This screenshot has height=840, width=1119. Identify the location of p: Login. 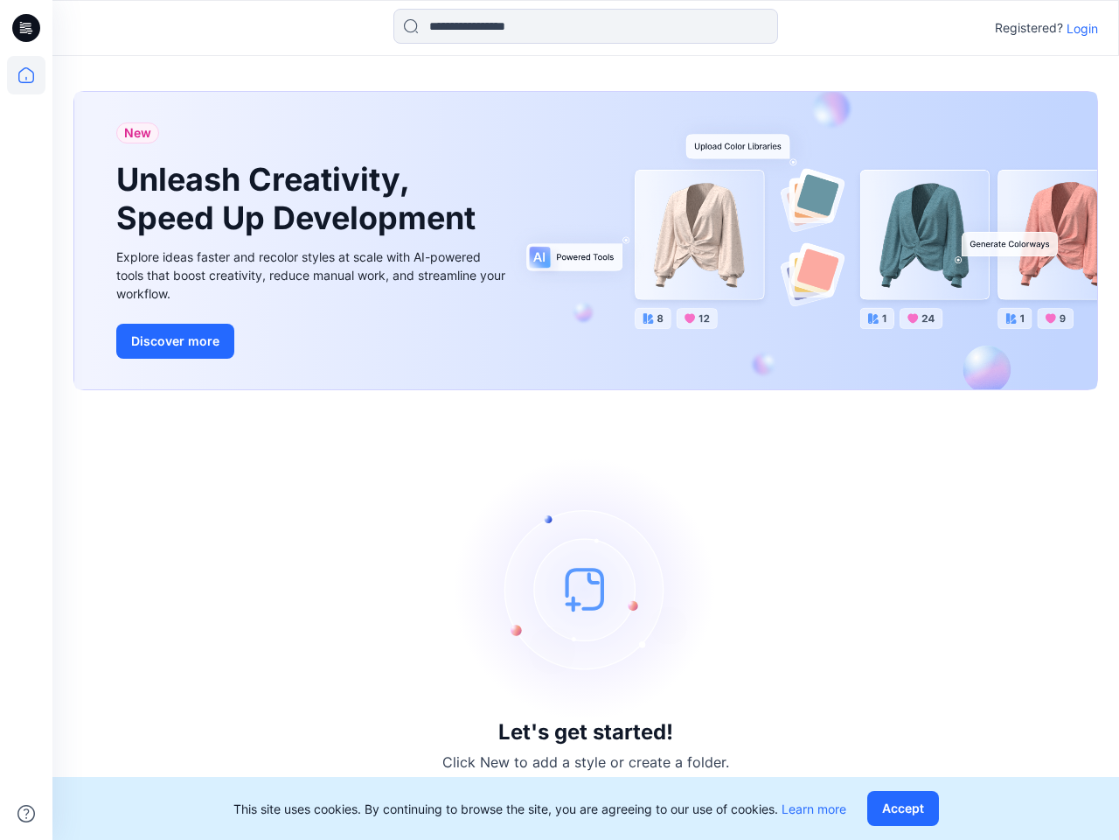
(1083, 28).